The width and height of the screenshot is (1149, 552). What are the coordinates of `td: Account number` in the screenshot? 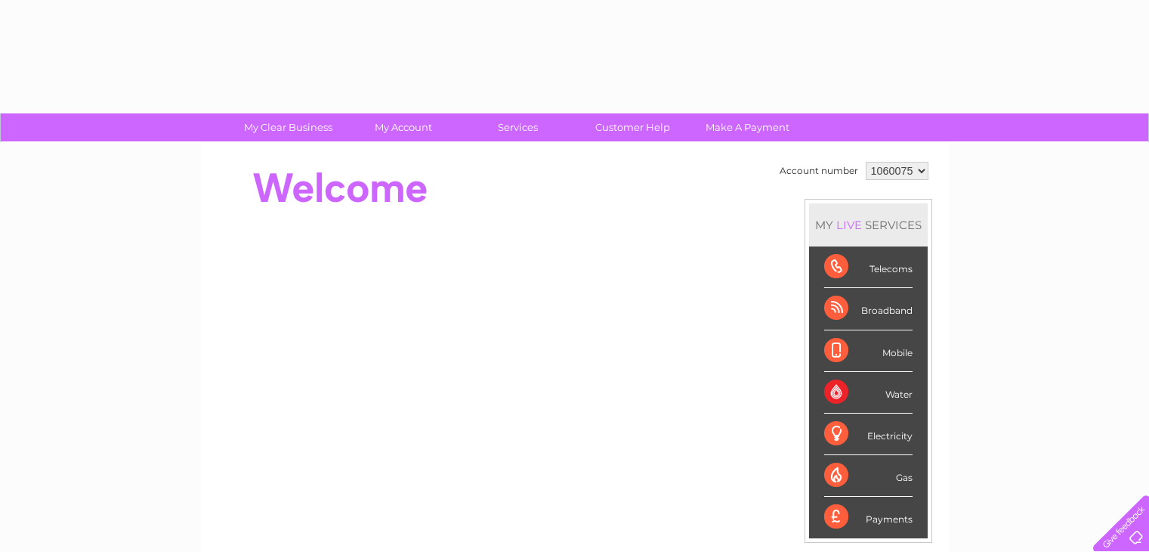 It's located at (819, 171).